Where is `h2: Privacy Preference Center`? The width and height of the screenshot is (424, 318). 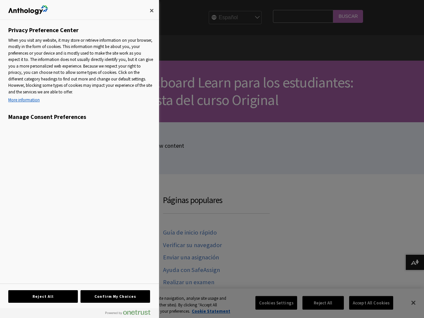 h2: Privacy Preference Center is located at coordinates (43, 30).